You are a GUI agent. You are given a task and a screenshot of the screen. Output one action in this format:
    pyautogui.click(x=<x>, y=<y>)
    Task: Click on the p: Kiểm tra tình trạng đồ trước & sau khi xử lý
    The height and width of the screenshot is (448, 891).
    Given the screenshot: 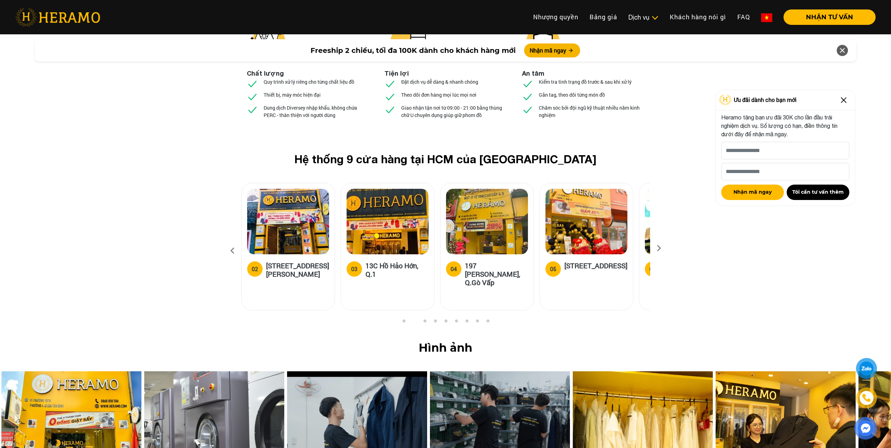 What is the action you would take?
    pyautogui.click(x=585, y=82)
    